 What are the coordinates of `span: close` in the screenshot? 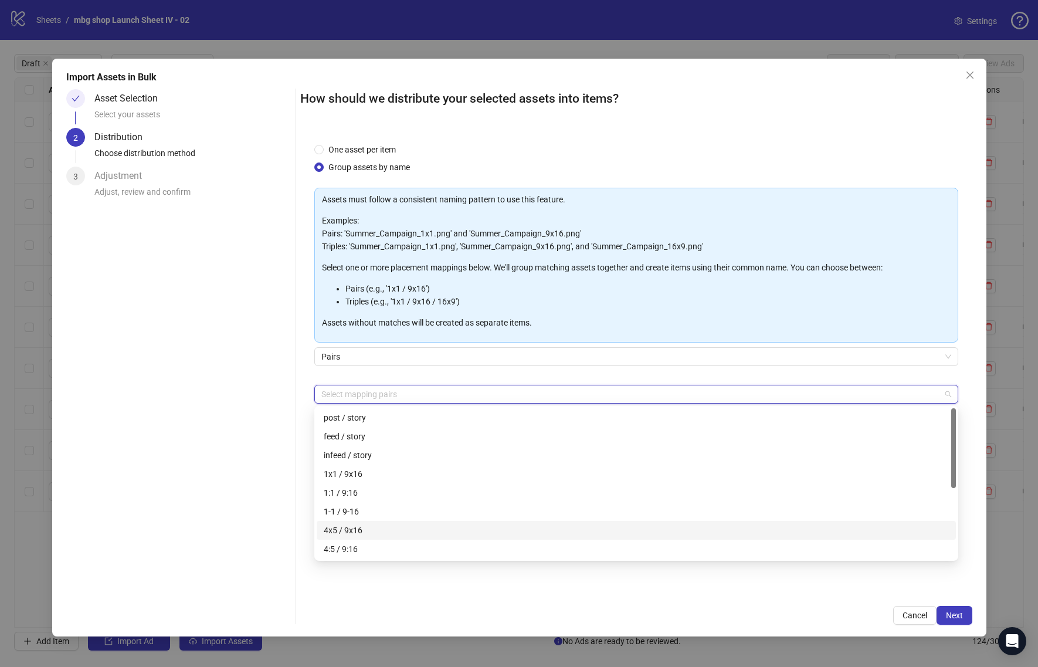 It's located at (970, 75).